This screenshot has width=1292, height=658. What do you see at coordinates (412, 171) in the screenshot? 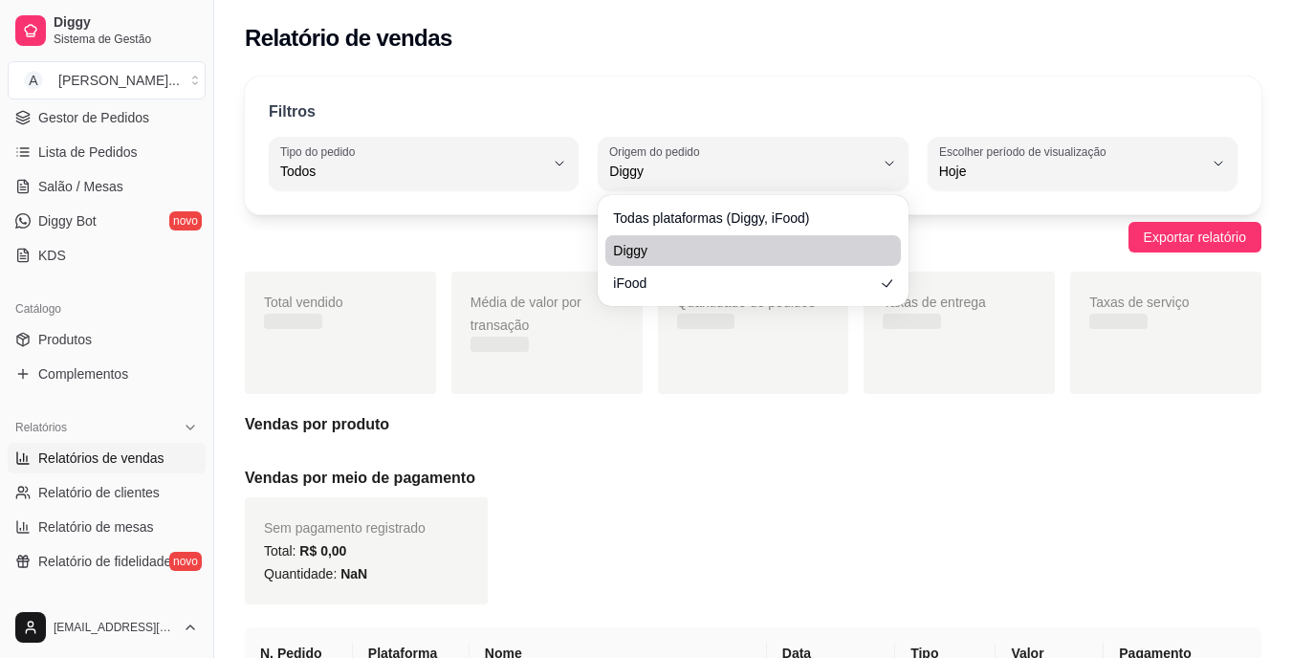
I see `span: Todos` at bounding box center [412, 171].